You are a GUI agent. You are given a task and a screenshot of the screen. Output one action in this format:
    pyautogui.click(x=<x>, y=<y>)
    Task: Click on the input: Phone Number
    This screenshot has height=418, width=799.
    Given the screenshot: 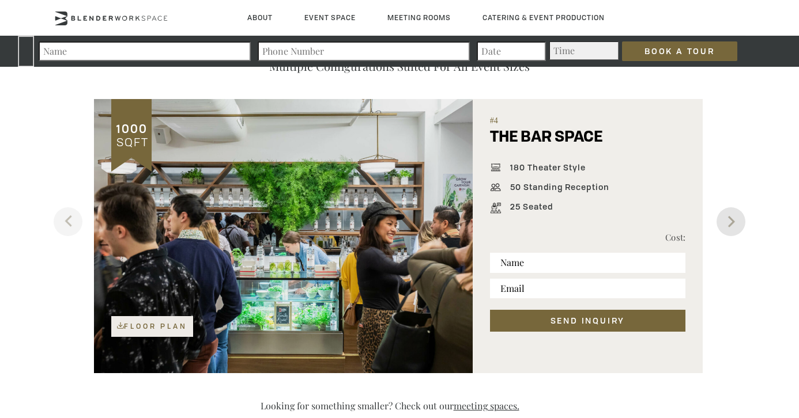 What is the action you would take?
    pyautogui.click(x=364, y=51)
    